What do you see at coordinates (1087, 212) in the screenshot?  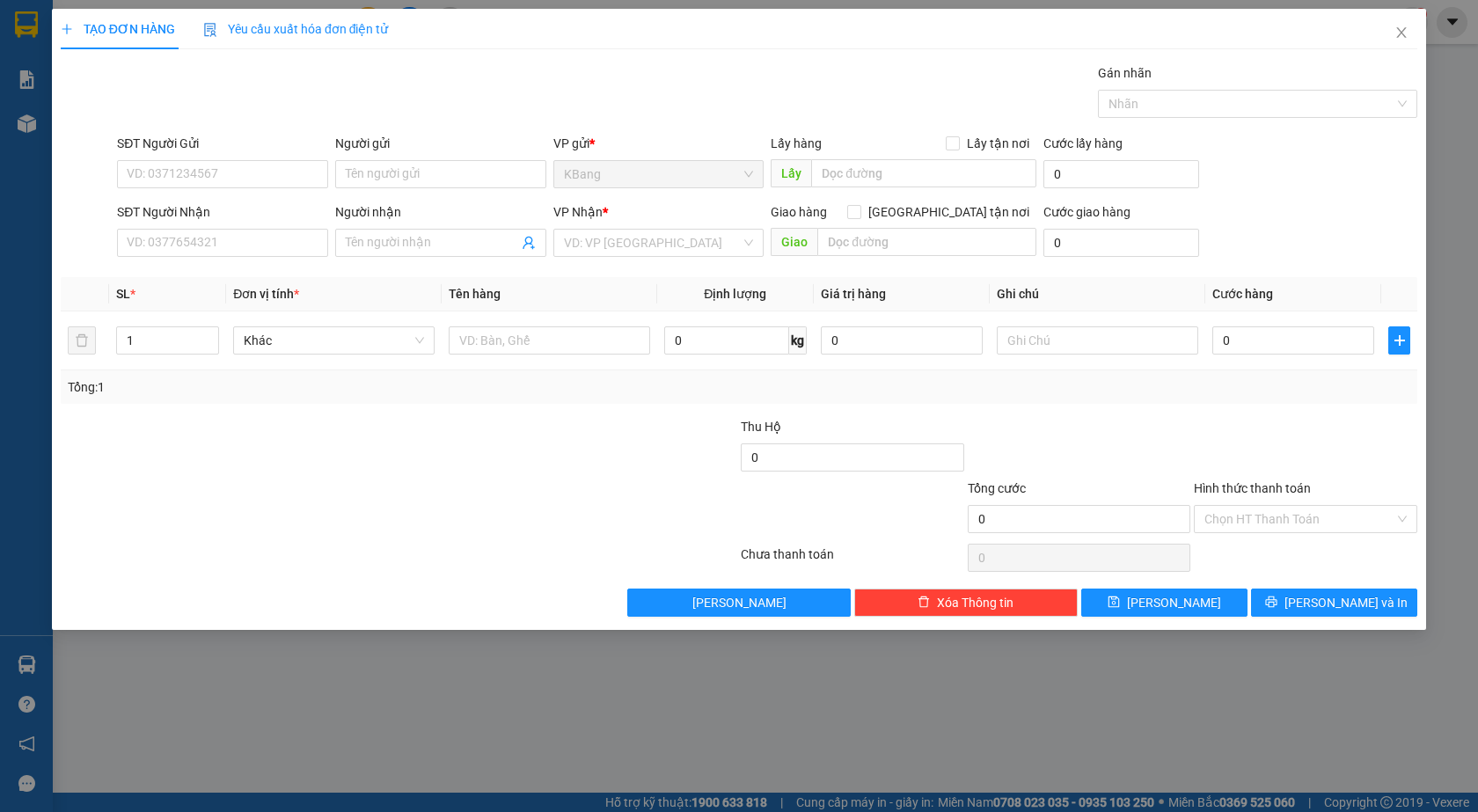 I see `label: Cước giao hàng` at bounding box center [1087, 212].